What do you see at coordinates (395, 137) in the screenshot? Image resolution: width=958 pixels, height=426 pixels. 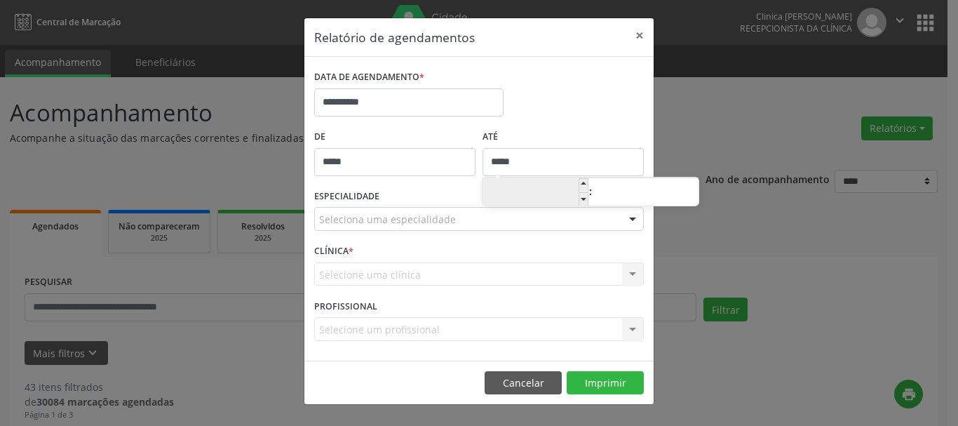 I see `label: De` at bounding box center [395, 137].